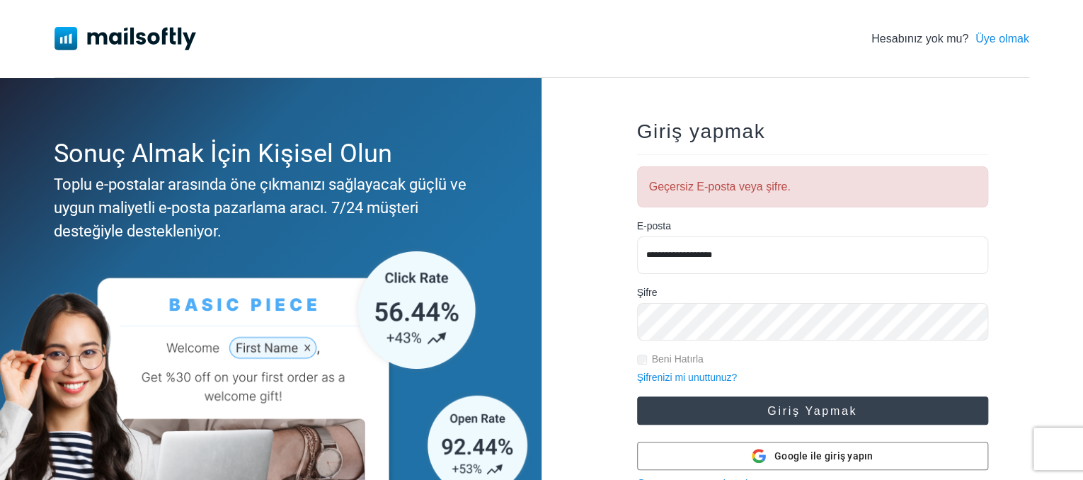 The height and width of the screenshot is (480, 1083). What do you see at coordinates (125, 38) in the screenshot?
I see `img: Mailsoftly` at bounding box center [125, 38].